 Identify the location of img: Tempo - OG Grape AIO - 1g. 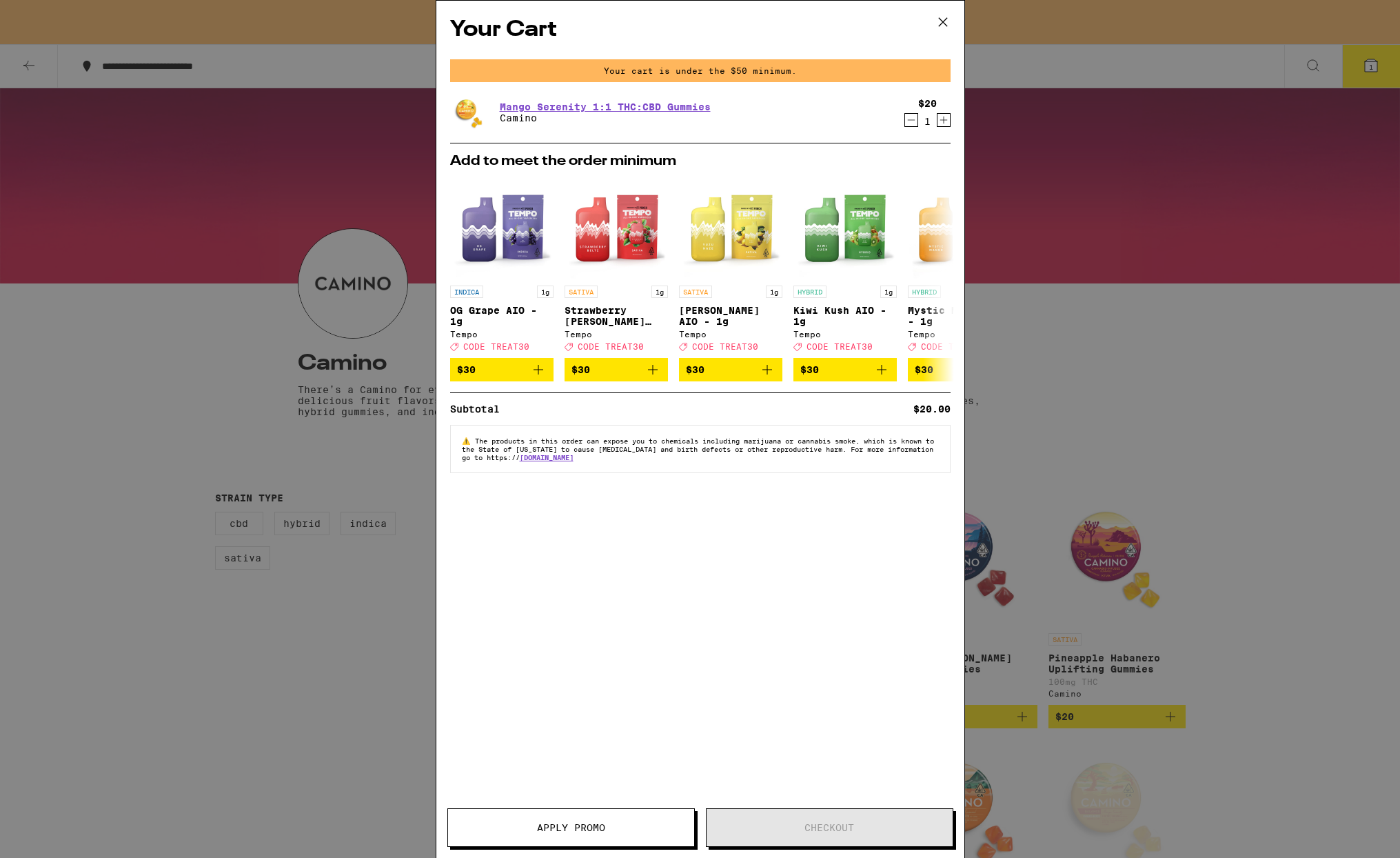
(502, 227).